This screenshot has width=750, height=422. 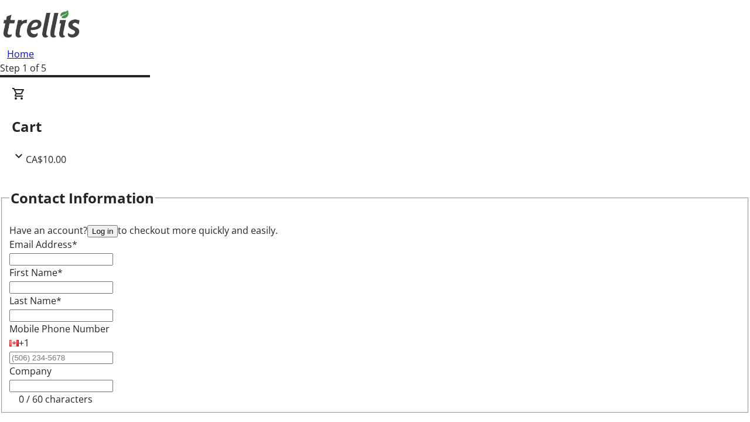 What do you see at coordinates (375, 127) in the screenshot?
I see `div: CartCA$10.00` at bounding box center [375, 127].